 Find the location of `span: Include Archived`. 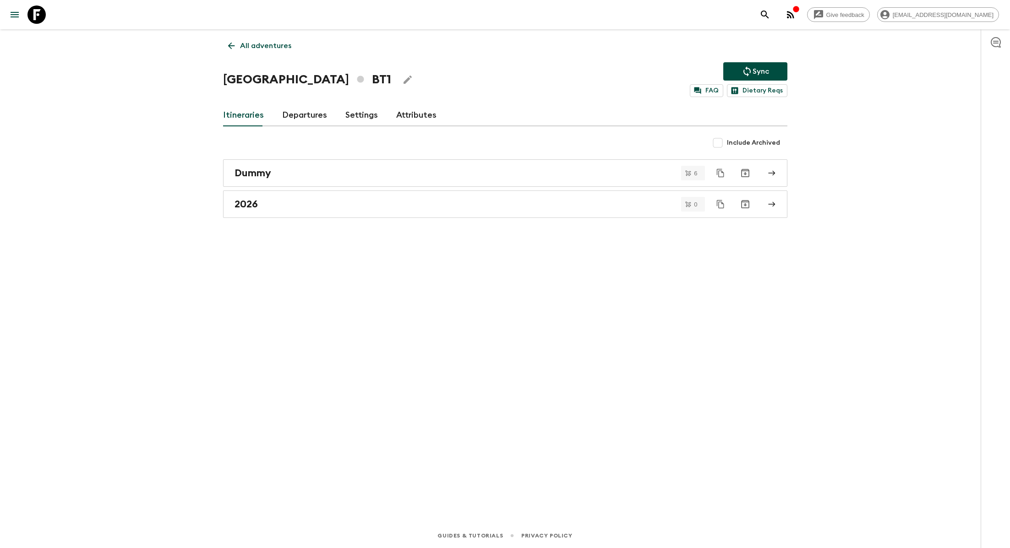

span: Include Archived is located at coordinates (754, 143).